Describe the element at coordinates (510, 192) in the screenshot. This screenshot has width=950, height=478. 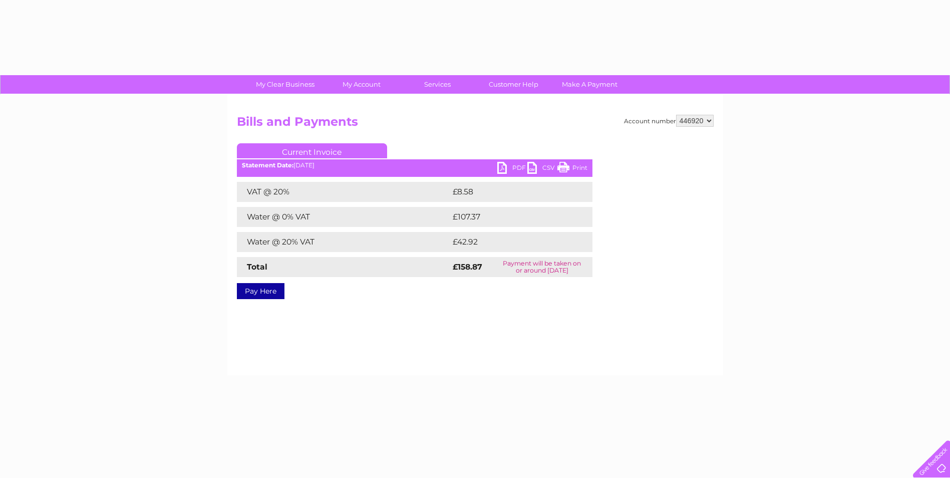
I see `td: £8.58` at that location.